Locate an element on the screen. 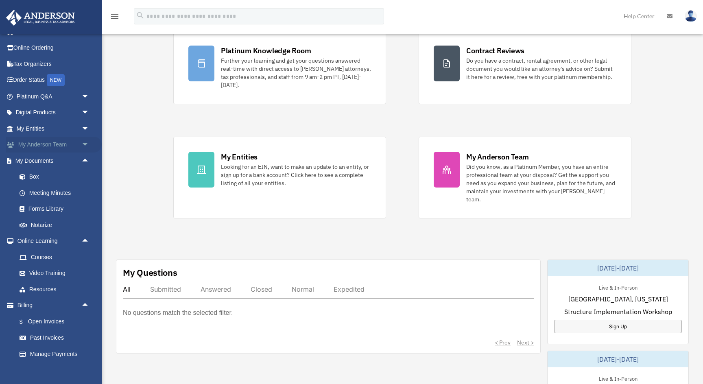 Image resolution: width=703 pixels, height=384 pixels. span: Structure Implementation Workshop is located at coordinates (618, 312).